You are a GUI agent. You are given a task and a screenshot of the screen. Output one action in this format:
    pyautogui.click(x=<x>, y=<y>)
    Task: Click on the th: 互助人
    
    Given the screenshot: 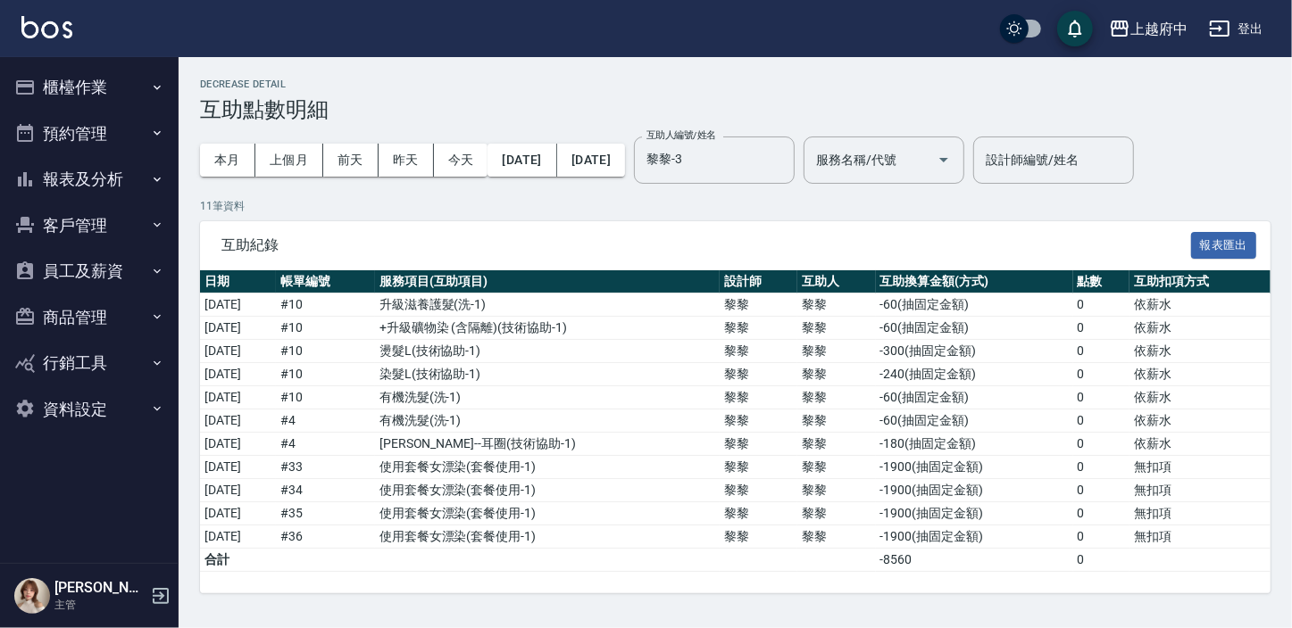 What is the action you would take?
    pyautogui.click(x=835, y=282)
    